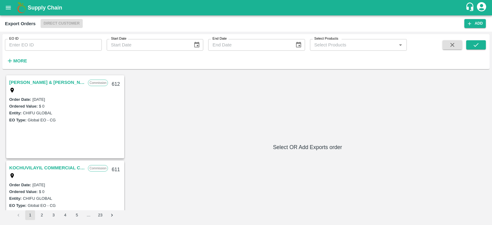 The height and width of the screenshot is (225, 492). I want to click on button: Add, so click(475, 23).